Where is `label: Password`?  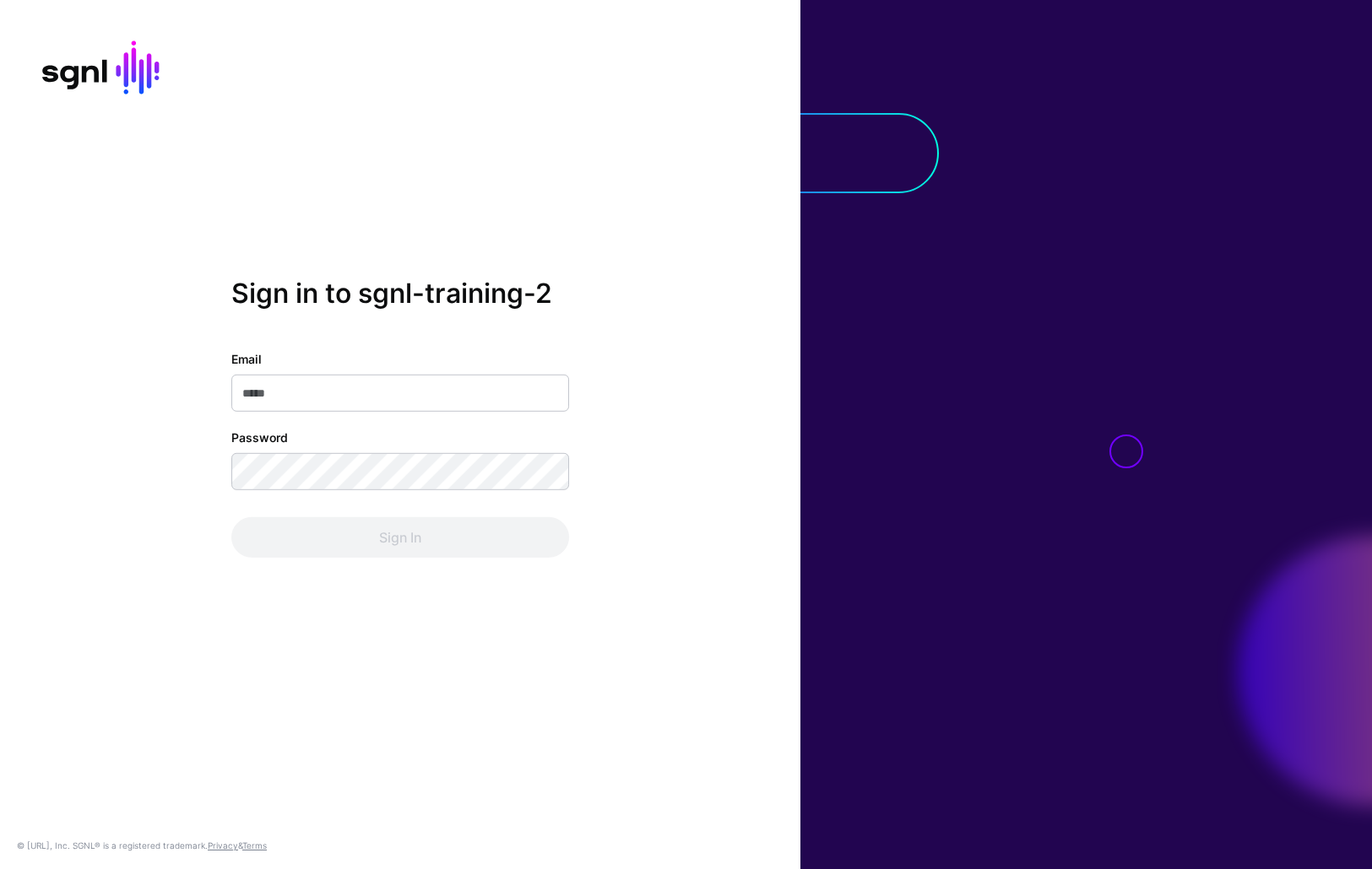
label: Password is located at coordinates (259, 437).